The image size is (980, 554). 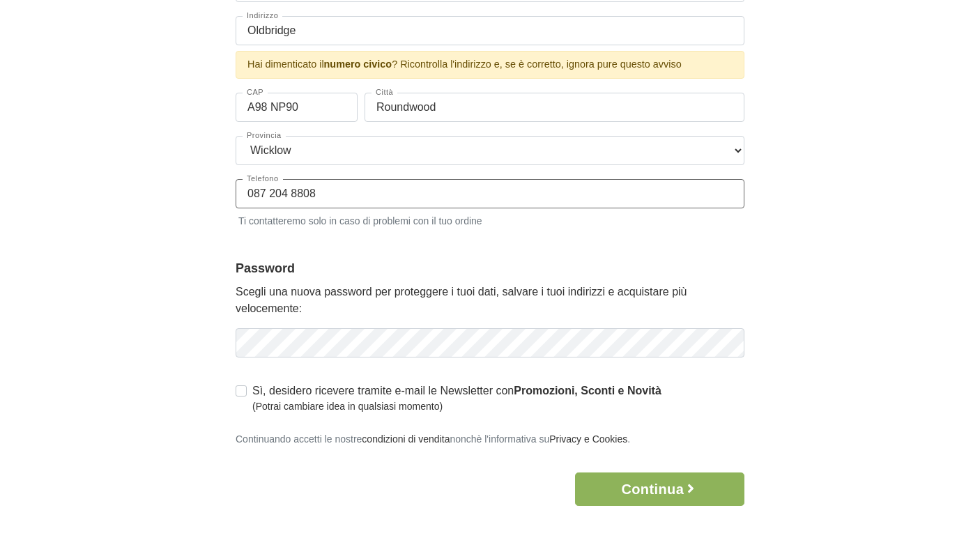 What do you see at coordinates (490, 300) in the screenshot?
I see `p: Scegli una nuova password per proteggere i tuoi dati, salvare i tuoi indirizzi e acquistare più v...` at bounding box center [490, 300].